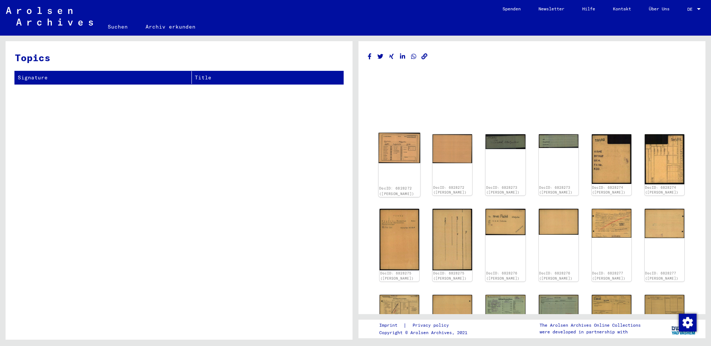 This screenshot has width=711, height=346. I want to click on a: Suchen, so click(118, 27).